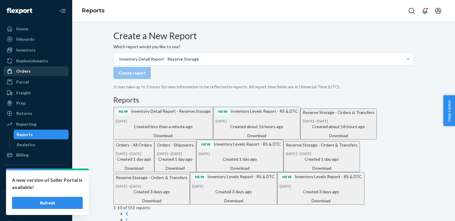  What do you see at coordinates (36, 29) in the screenshot?
I see `a: Home` at bounding box center [36, 29].